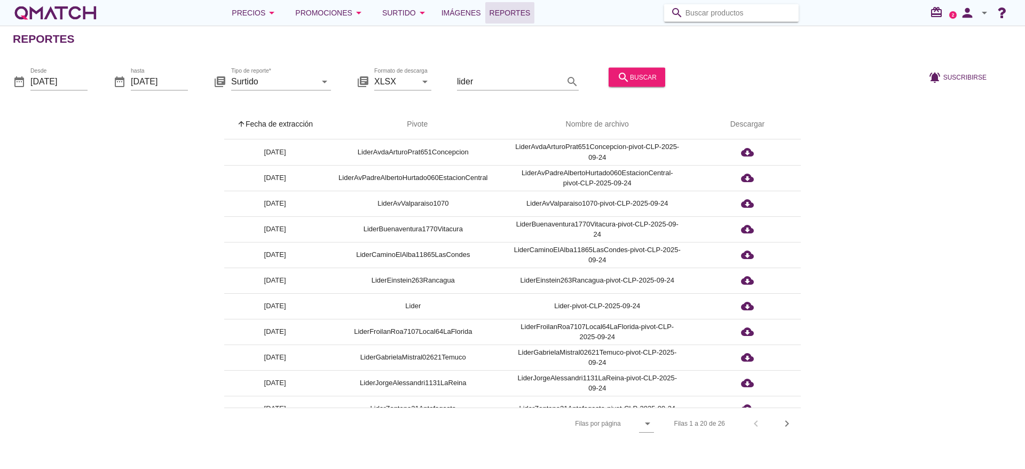 The image size is (1025, 469). Describe the element at coordinates (598, 332) in the screenshot. I see `td: LiderFroilanRoa7107Local64LaFlorida-pivot-CLP-2025-09-24` at that location.